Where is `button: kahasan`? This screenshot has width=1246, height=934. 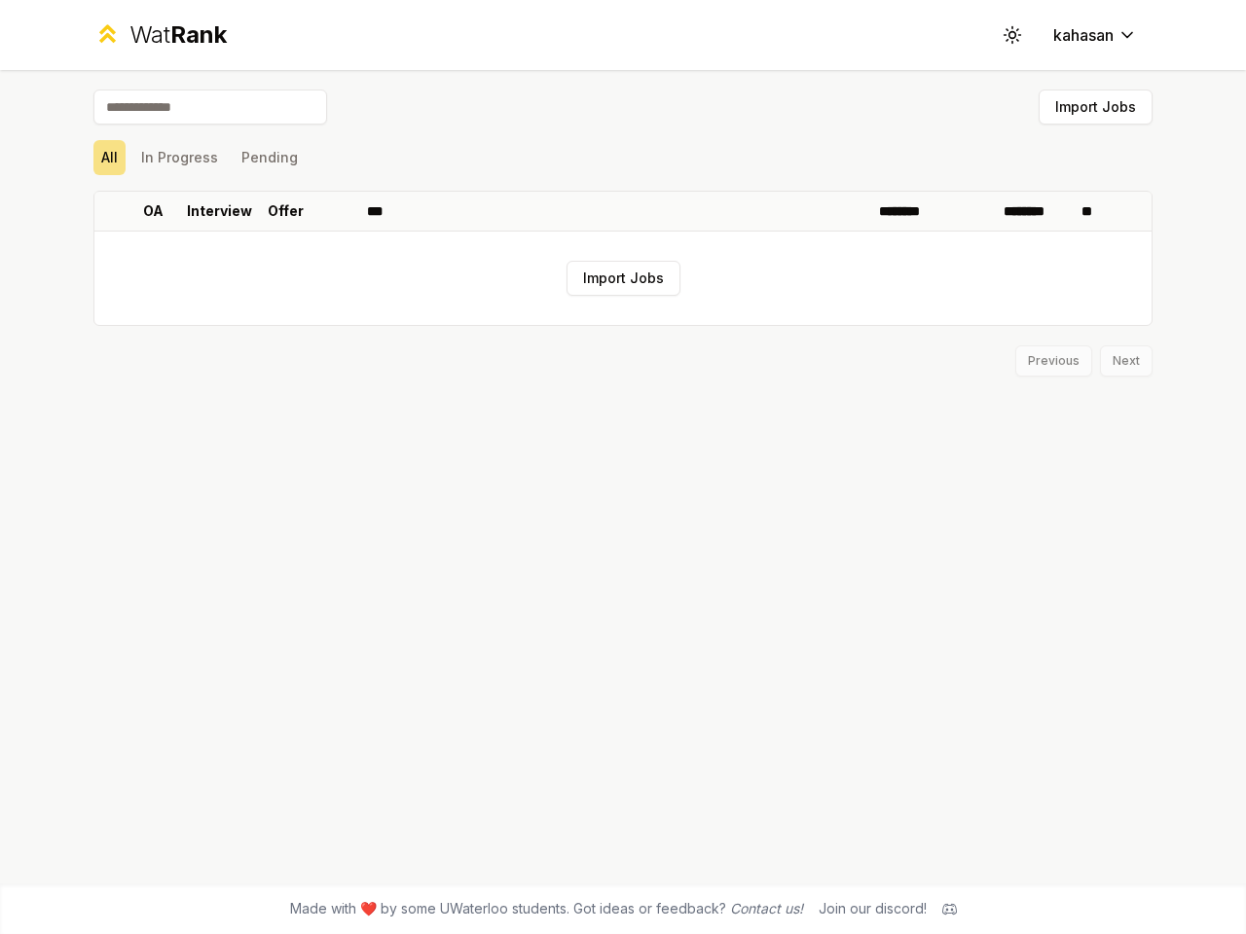
button: kahasan is located at coordinates (1095, 35).